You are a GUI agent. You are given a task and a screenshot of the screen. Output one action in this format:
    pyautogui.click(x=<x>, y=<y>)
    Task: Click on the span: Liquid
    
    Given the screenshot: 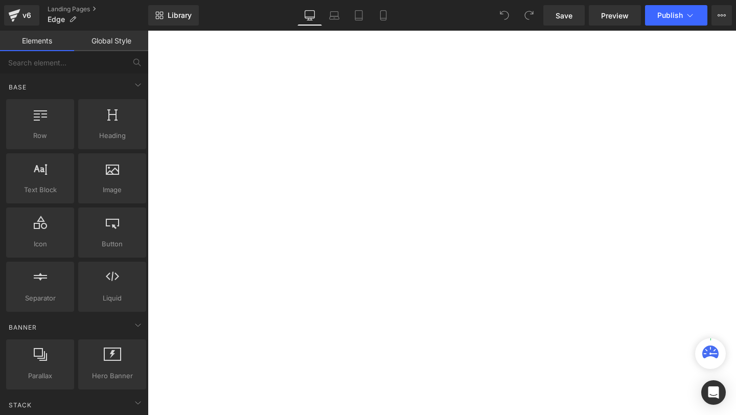 What is the action you would take?
    pyautogui.click(x=112, y=298)
    